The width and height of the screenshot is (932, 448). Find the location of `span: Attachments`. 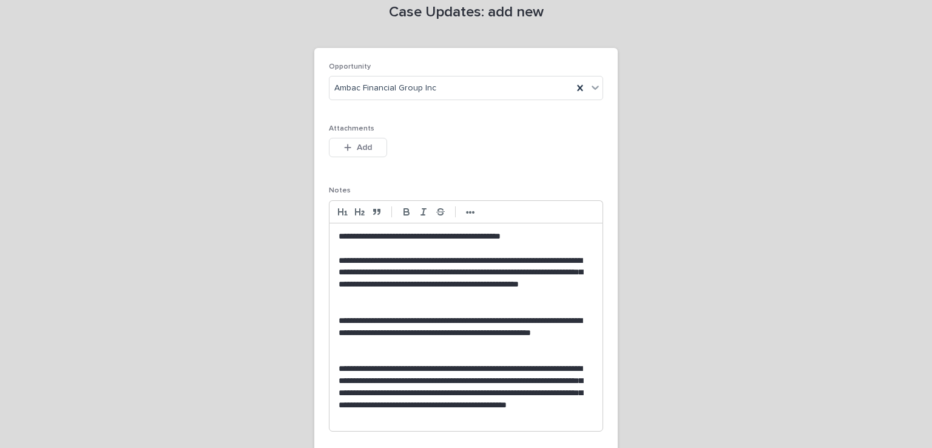

span: Attachments is located at coordinates (351, 129).